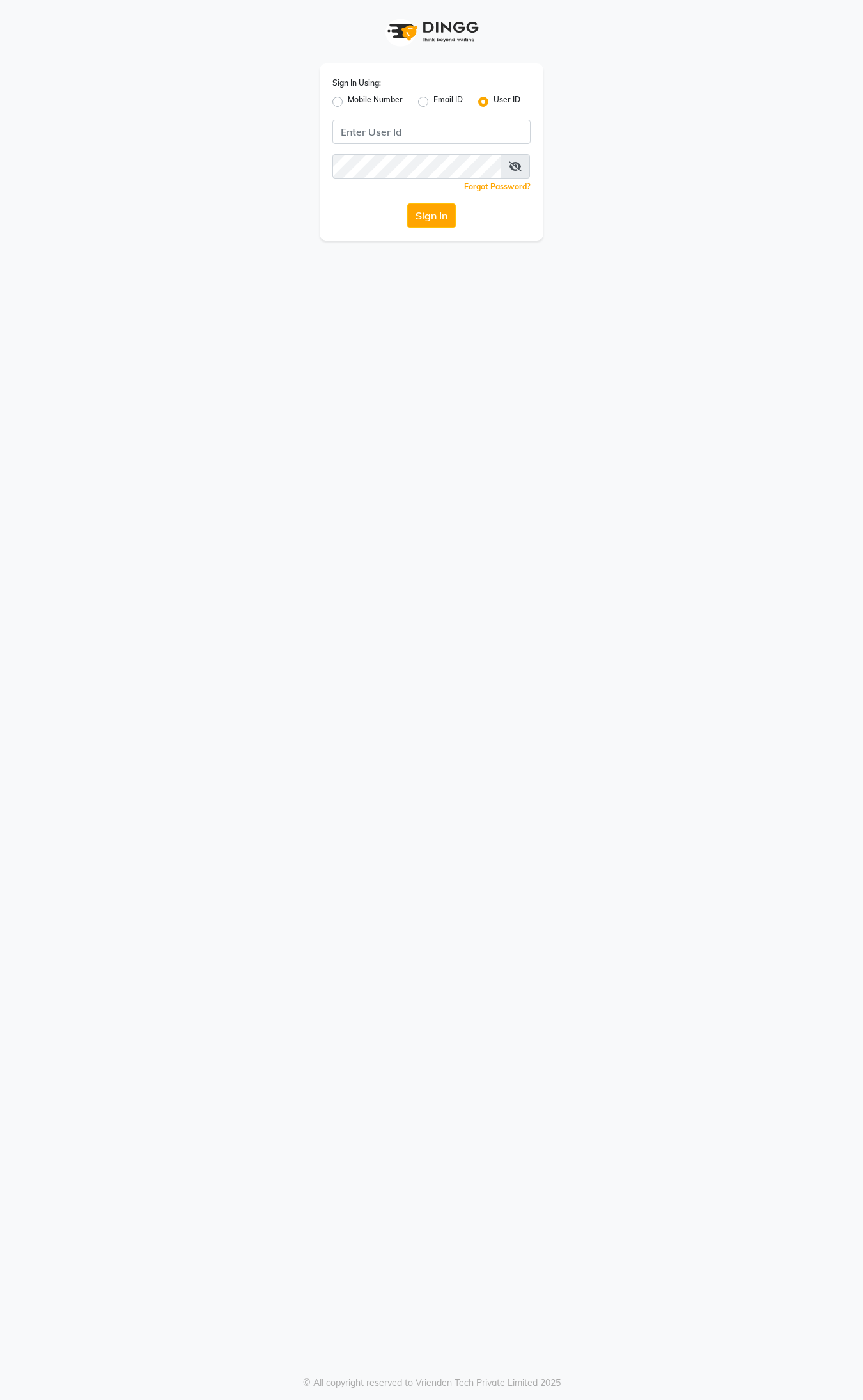 Image resolution: width=863 pixels, height=1400 pixels. Describe the element at coordinates (357, 83) in the screenshot. I see `label: Sign In Using:` at that location.